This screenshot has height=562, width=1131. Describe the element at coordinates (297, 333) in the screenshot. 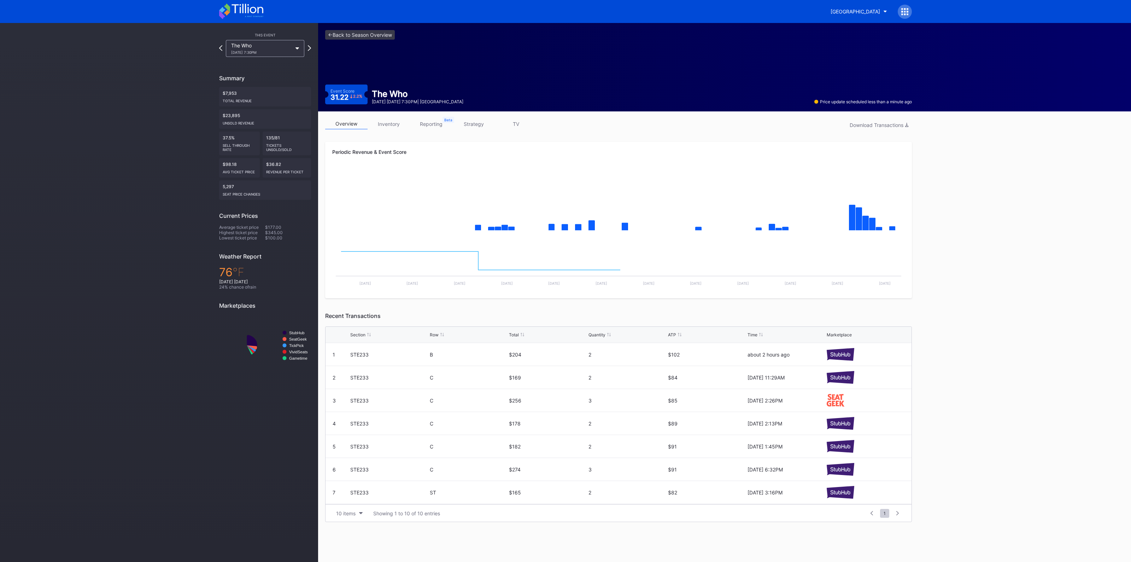

I see `text: StubHub` at that location.